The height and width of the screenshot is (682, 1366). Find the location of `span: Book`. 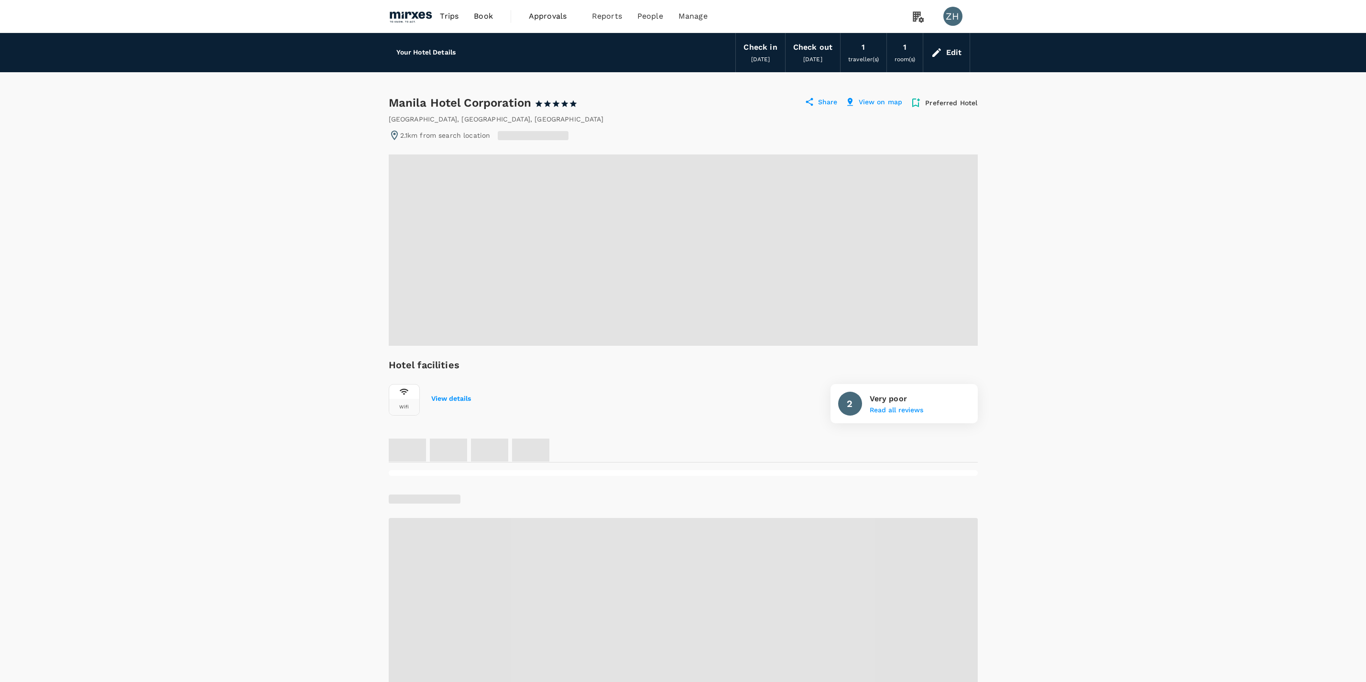

span: Book is located at coordinates (483, 16).